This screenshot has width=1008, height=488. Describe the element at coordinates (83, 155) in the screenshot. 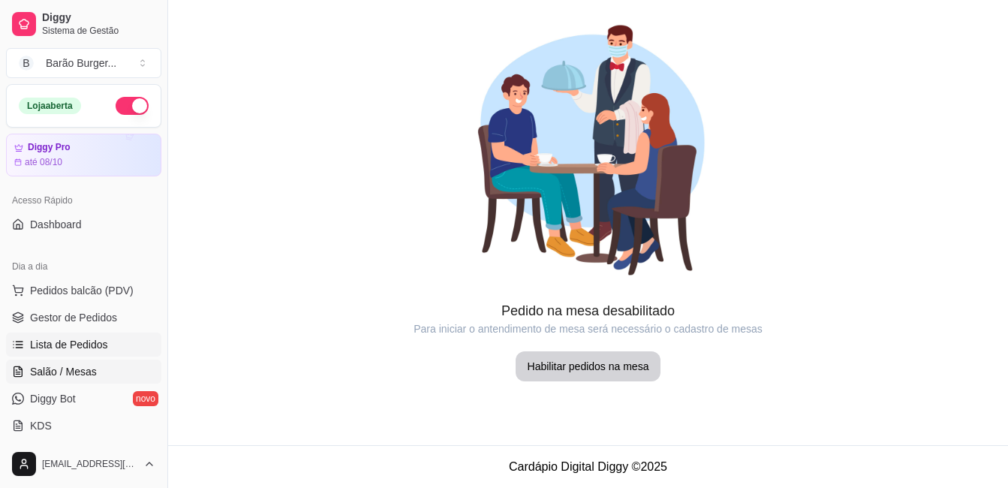

I see `a: Diggy Proaté 08/10` at that location.